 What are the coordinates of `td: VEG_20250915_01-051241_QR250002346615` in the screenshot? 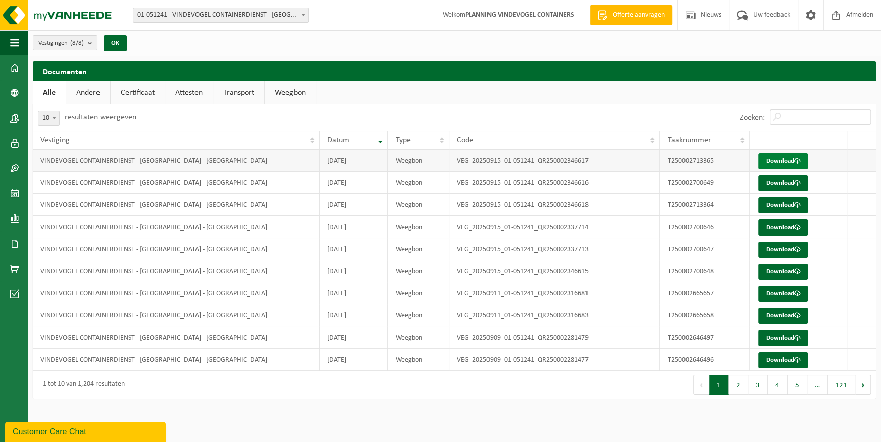 It's located at (555, 272).